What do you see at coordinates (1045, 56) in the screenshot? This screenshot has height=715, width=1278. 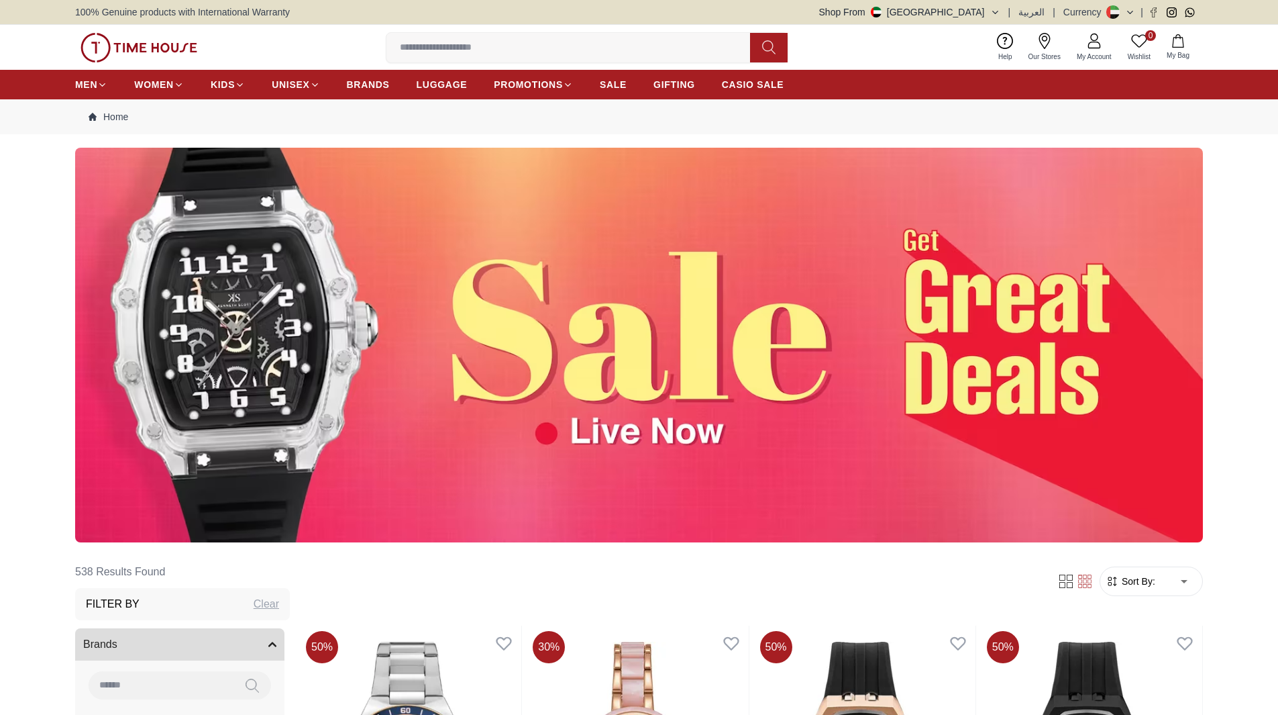 I see `span: Our Stores` at bounding box center [1045, 56].